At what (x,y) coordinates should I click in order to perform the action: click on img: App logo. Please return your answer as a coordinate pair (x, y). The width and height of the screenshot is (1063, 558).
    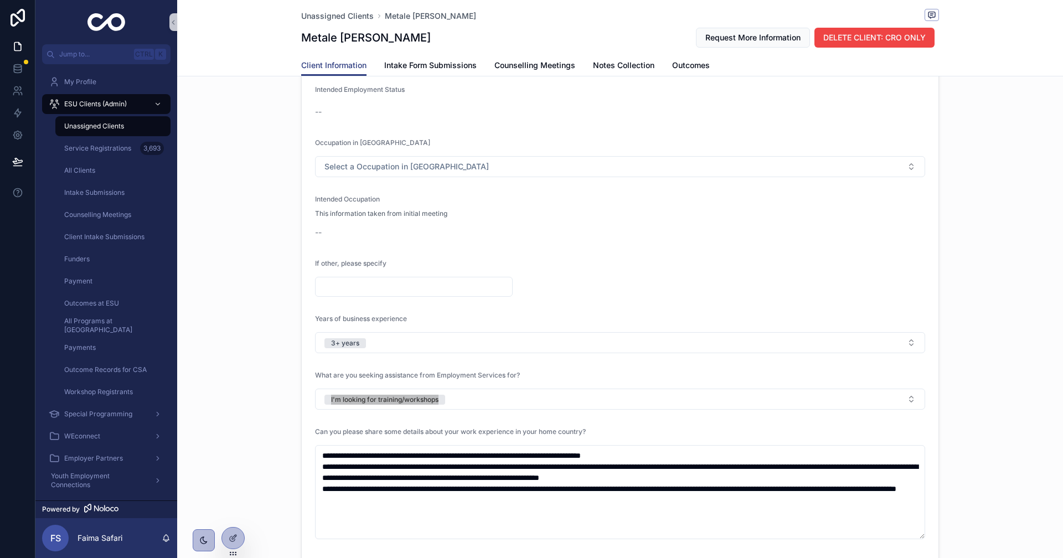
    Looking at the image, I should click on (106, 22).